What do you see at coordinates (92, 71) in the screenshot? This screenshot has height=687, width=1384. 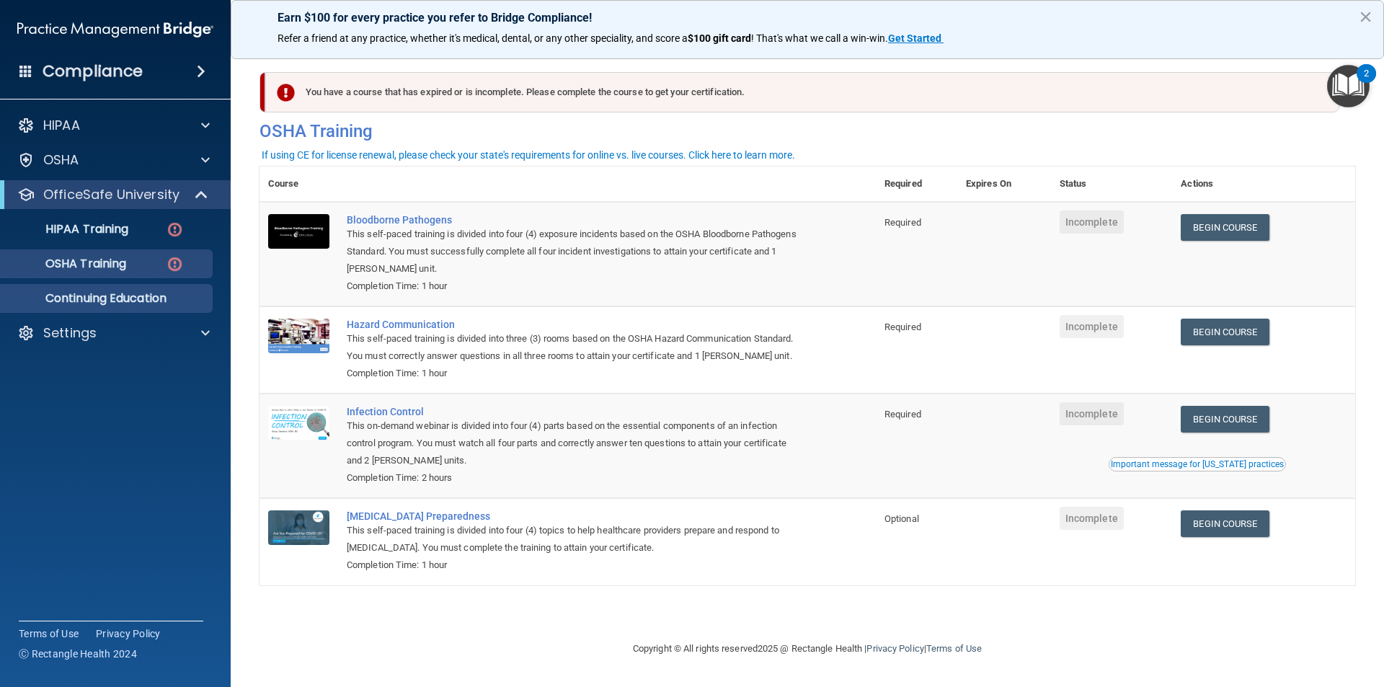 I see `h4: Compliance` at bounding box center [92, 71].